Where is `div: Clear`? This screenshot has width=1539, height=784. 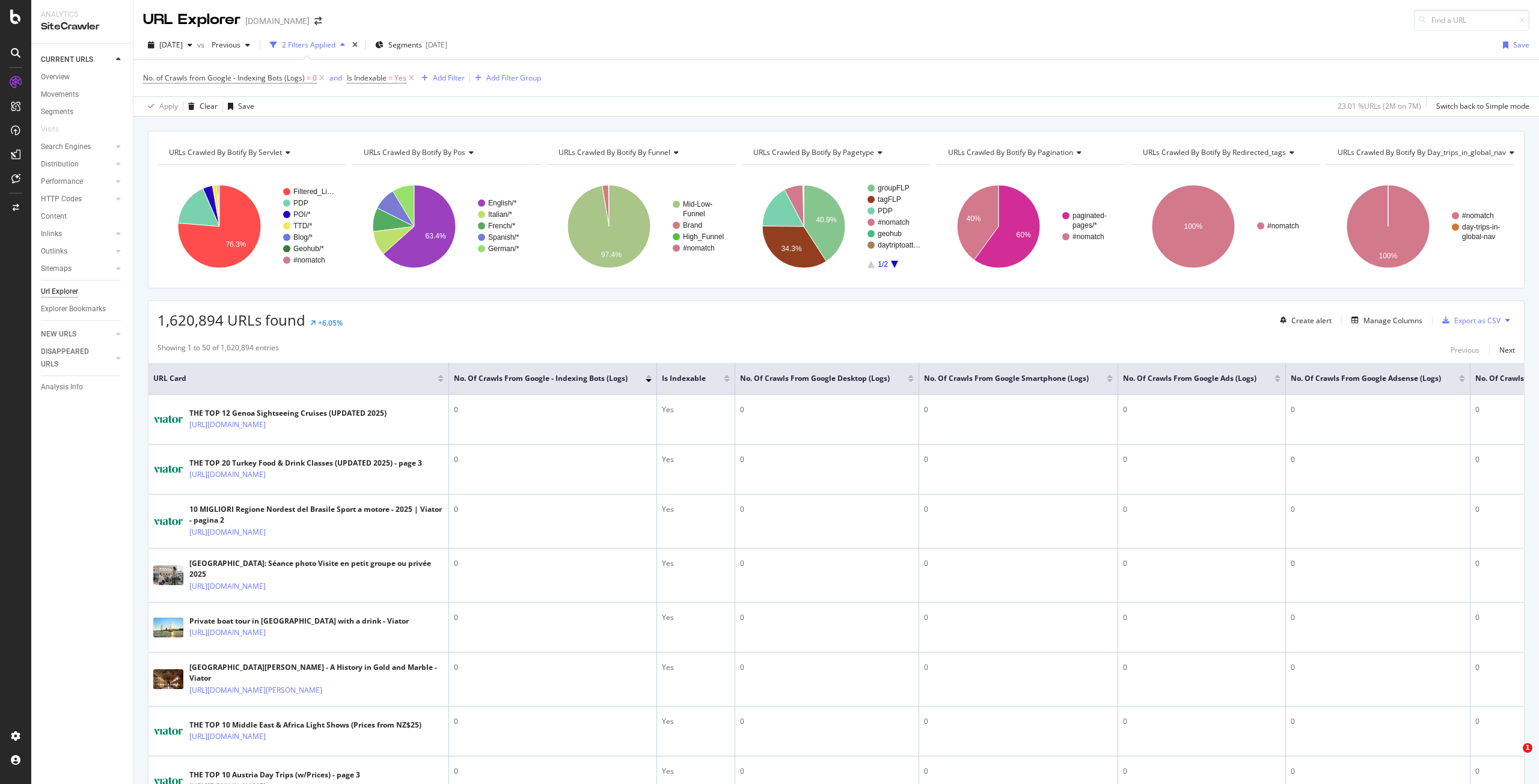
div: Clear is located at coordinates (208, 106).